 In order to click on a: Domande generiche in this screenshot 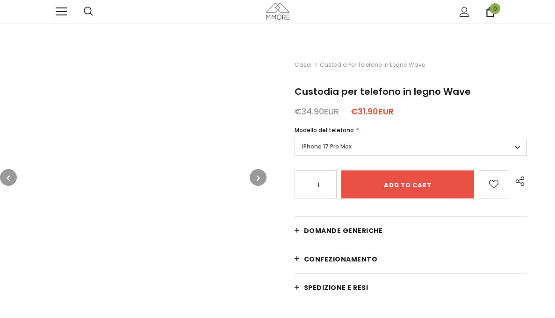, I will do `click(410, 231)`.